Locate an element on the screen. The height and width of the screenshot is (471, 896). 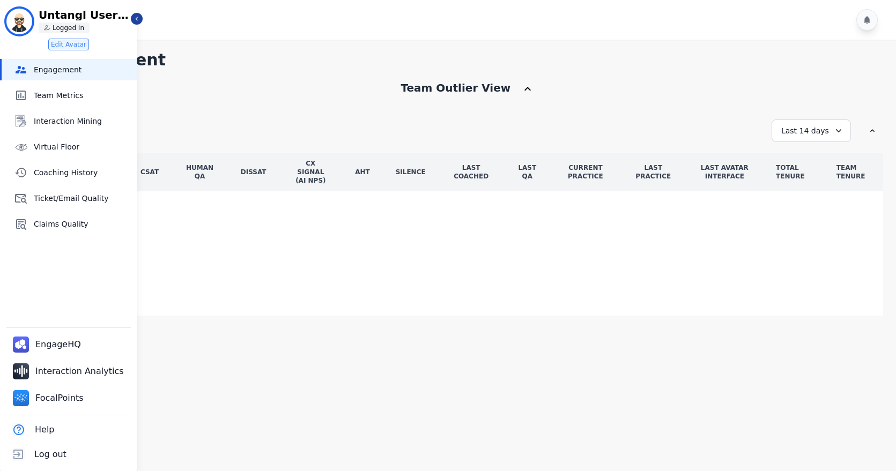
p: Logged In is located at coordinates (68, 28).